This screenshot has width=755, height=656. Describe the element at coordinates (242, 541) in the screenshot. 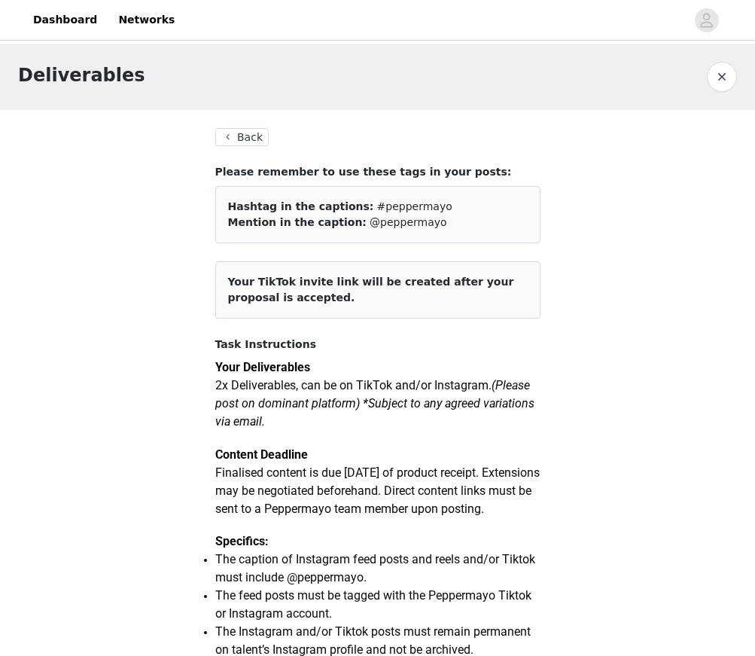

I see `strong: Specifics:` at that location.